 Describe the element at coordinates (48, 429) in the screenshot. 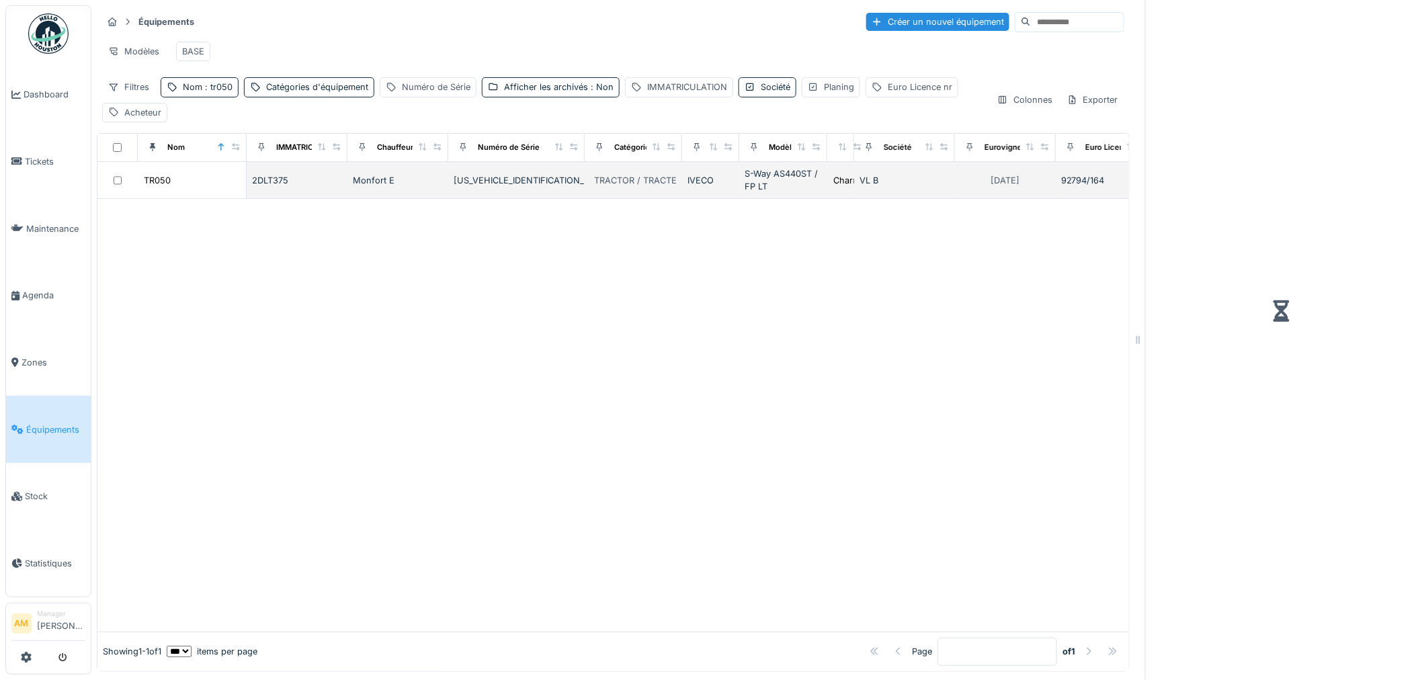

I see `a: Équipements` at that location.